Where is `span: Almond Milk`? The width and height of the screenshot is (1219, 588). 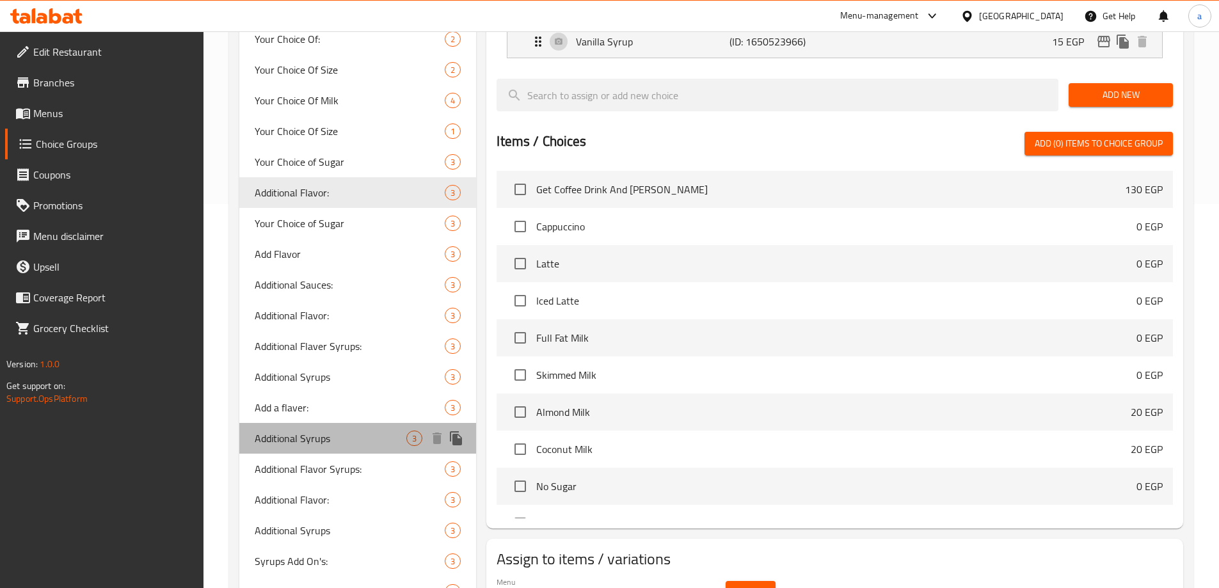 span: Almond Milk is located at coordinates (833, 412).